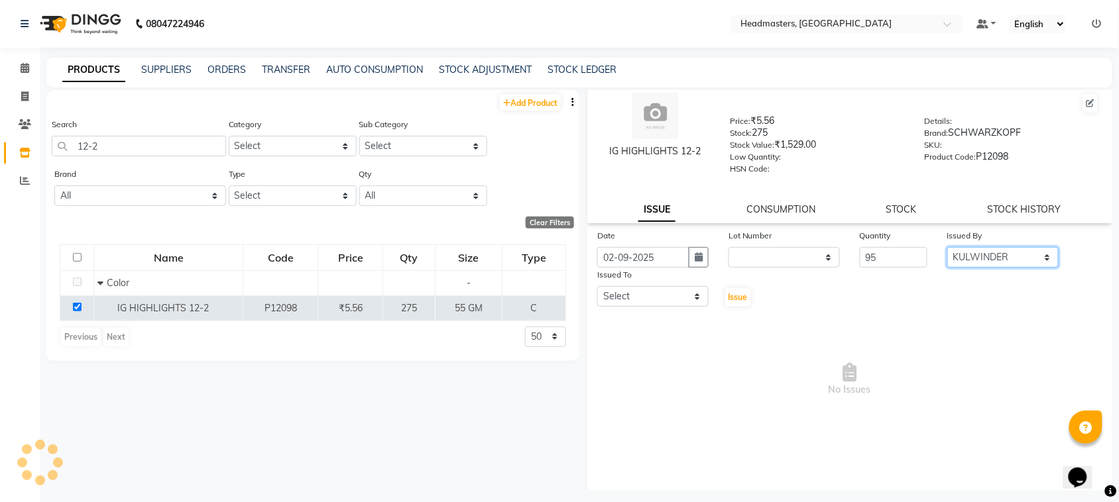 The height and width of the screenshot is (502, 1119). Describe the element at coordinates (655, 151) in the screenshot. I see `div: IG HIGHLIGHTS 12-2` at that location.